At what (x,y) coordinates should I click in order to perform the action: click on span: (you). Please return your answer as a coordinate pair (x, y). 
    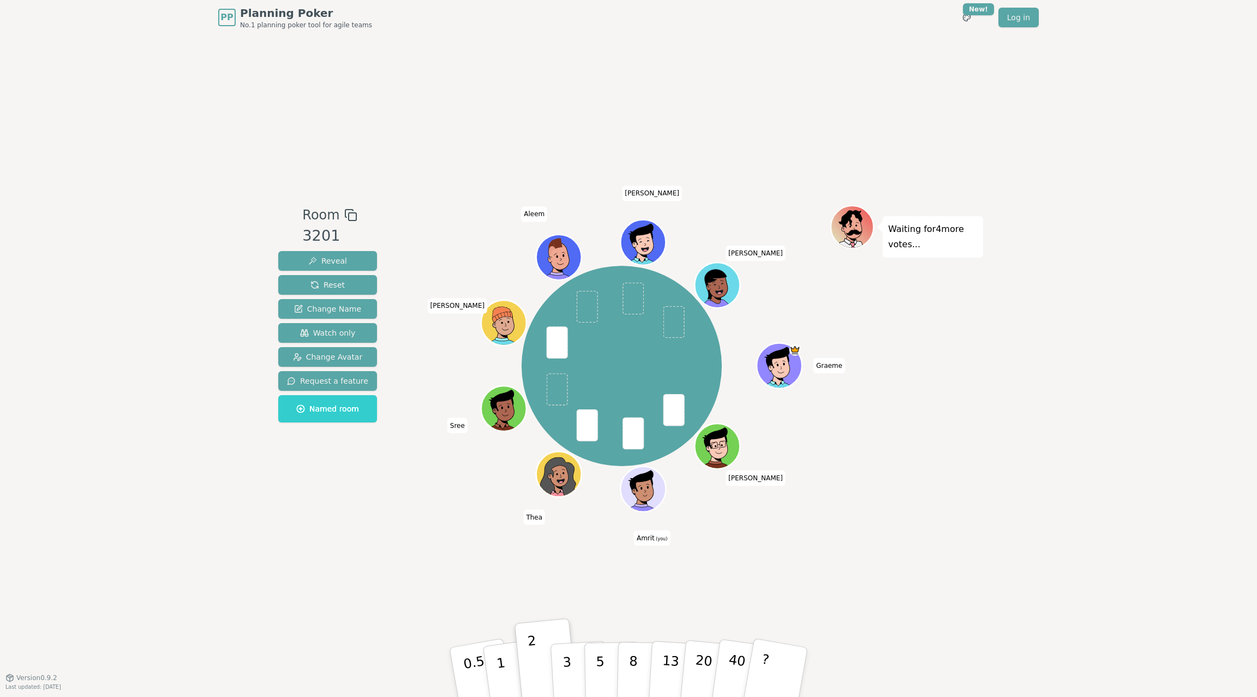
    Looking at the image, I should click on (661, 538).